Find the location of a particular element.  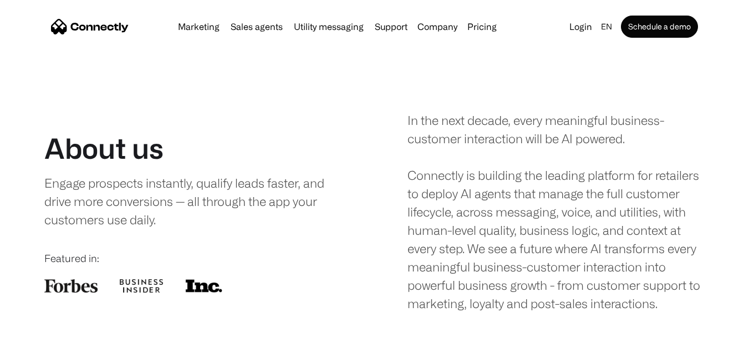

ul: Language list is located at coordinates (44, 325).